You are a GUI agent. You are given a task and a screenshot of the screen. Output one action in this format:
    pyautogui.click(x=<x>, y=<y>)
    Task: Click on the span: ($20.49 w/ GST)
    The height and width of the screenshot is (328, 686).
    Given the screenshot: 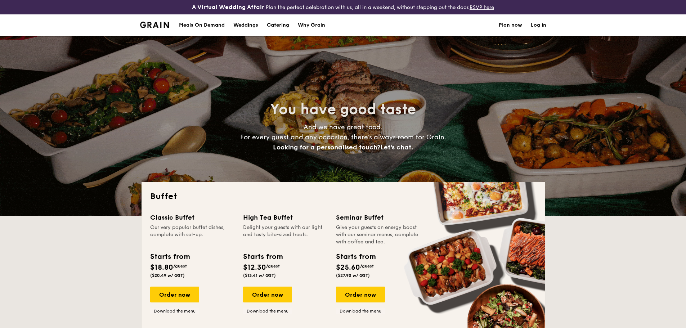 What is the action you would take?
    pyautogui.click(x=167, y=275)
    